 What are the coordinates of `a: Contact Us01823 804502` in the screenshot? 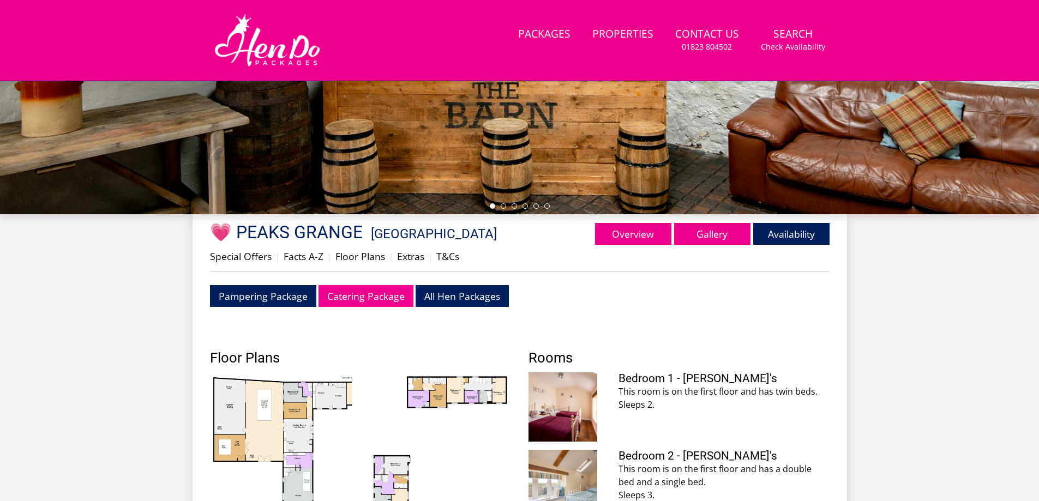 It's located at (707, 40).